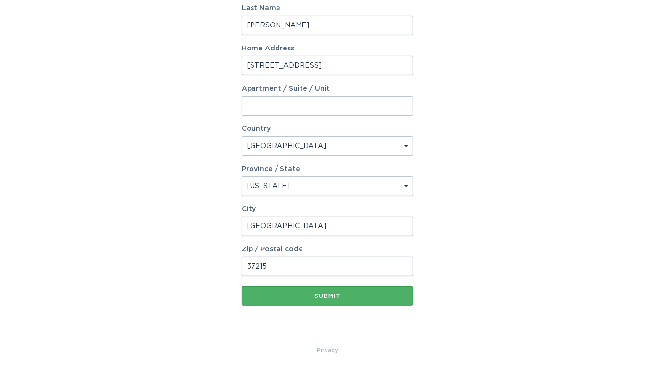  Describe the element at coordinates (256, 129) in the screenshot. I see `label: Country` at that location.